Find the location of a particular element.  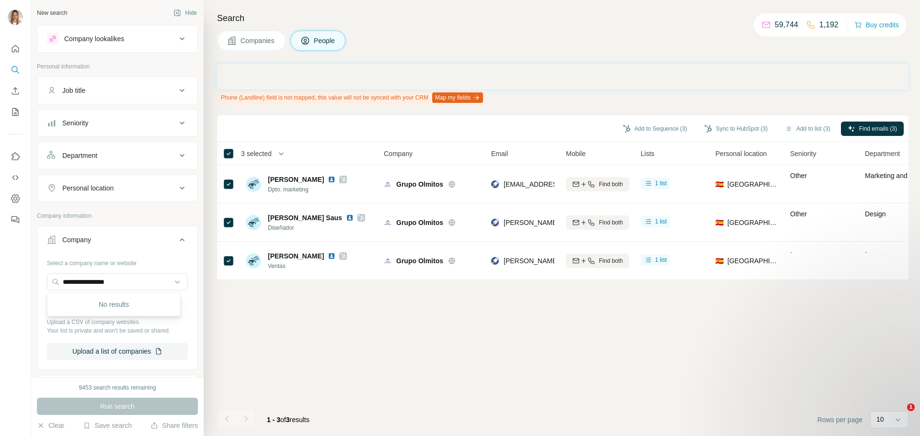

div: Company lookalikes is located at coordinates (94, 39).